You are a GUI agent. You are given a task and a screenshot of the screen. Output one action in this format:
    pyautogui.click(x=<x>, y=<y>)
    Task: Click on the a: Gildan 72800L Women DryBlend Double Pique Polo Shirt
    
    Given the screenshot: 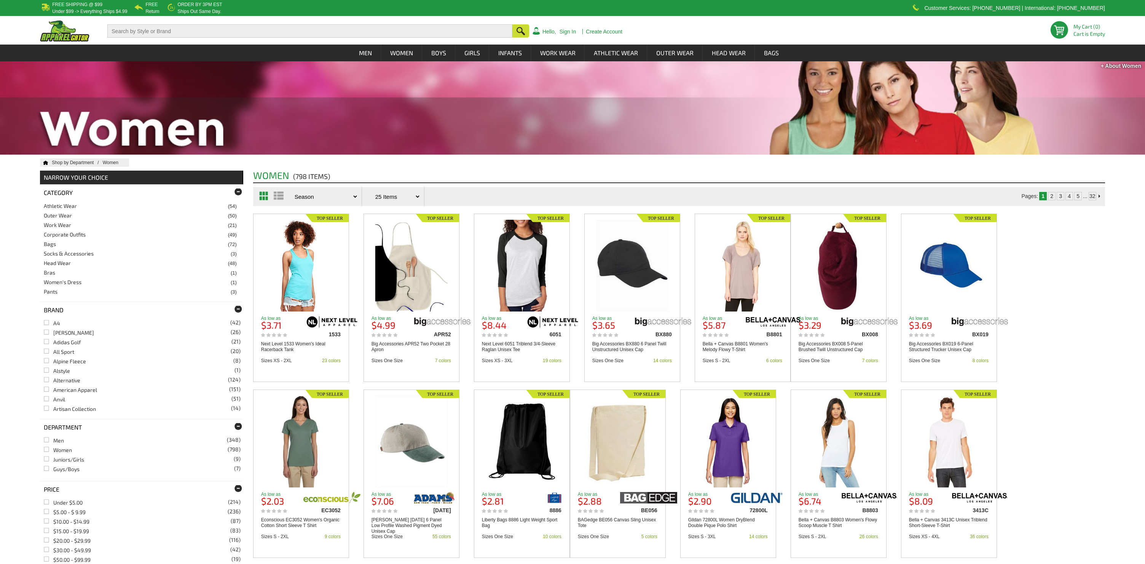 What is the action you would take?
    pyautogui.click(x=728, y=523)
    